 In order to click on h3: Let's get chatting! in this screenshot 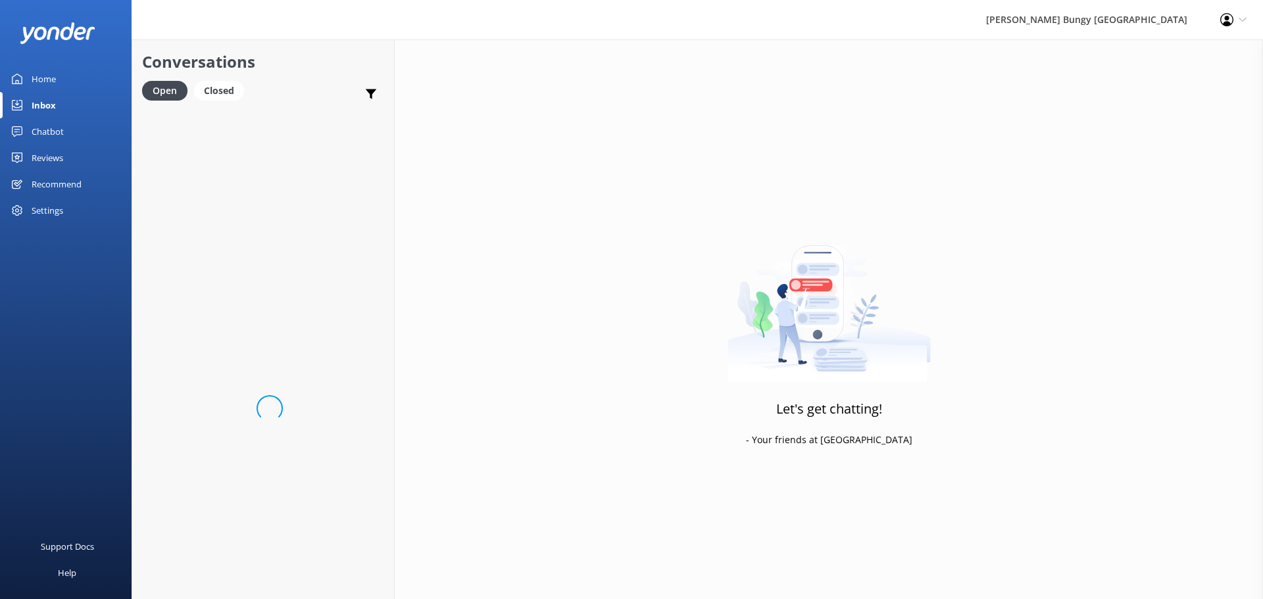, I will do `click(829, 409)`.